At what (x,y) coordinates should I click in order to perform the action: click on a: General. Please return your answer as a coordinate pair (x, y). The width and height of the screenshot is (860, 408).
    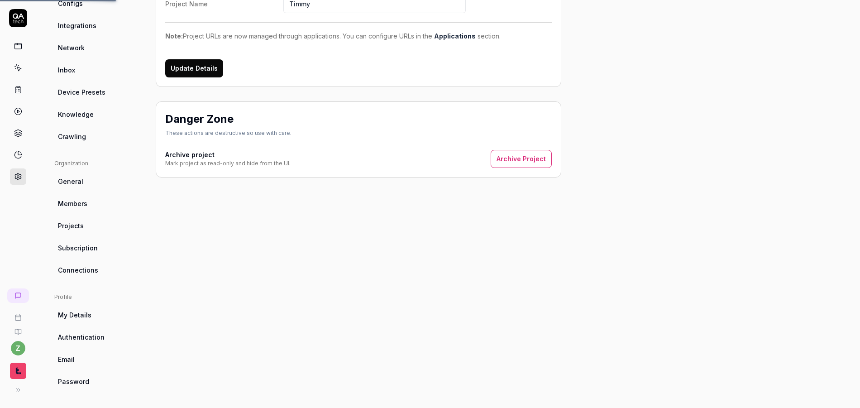
    Looking at the image, I should click on (98, 181).